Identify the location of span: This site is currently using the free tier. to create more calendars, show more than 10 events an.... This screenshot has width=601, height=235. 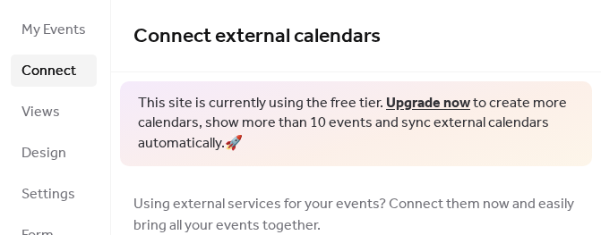
(355, 124).